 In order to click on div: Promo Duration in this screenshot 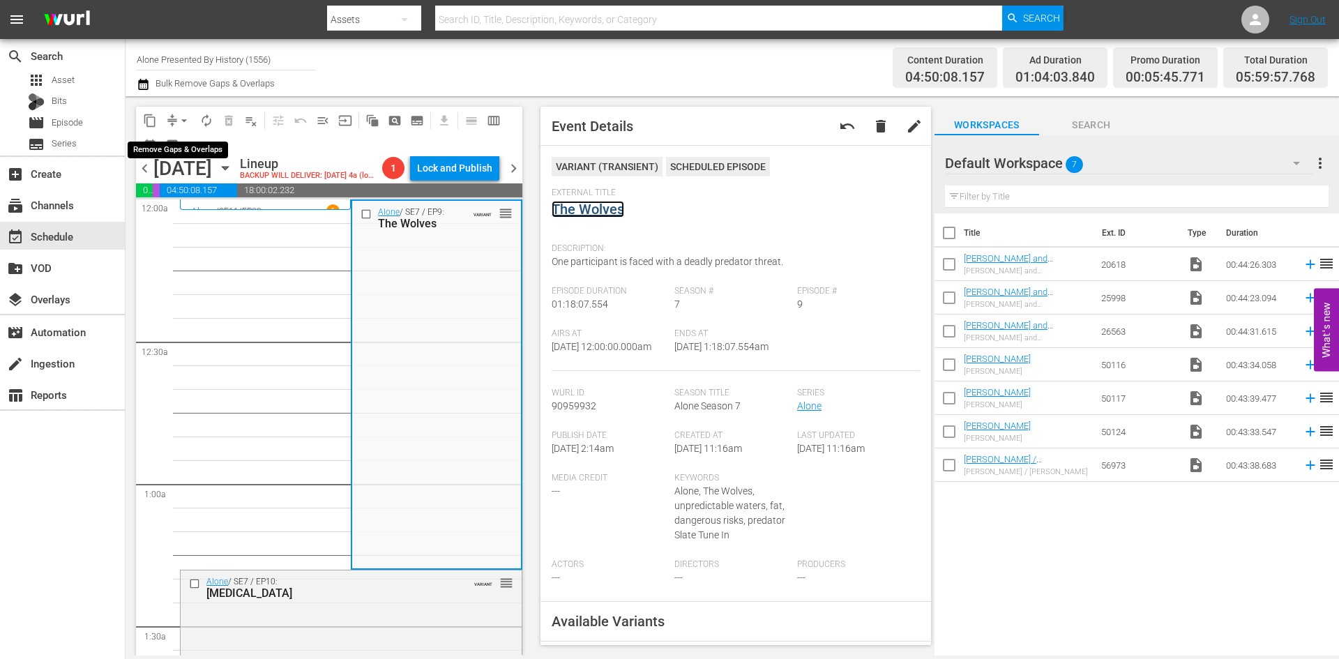, I will do `click(1165, 60)`.